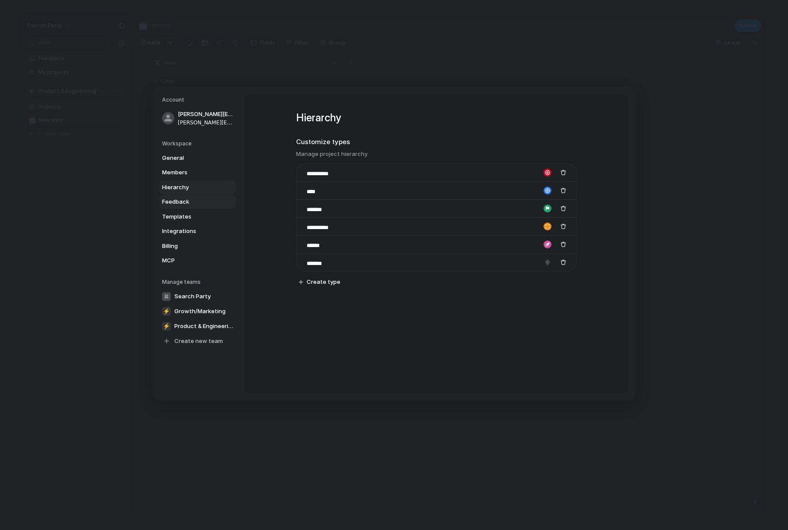 This screenshot has height=530, width=788. What do you see at coordinates (198, 296) in the screenshot?
I see `a: Search Party` at bounding box center [198, 296].